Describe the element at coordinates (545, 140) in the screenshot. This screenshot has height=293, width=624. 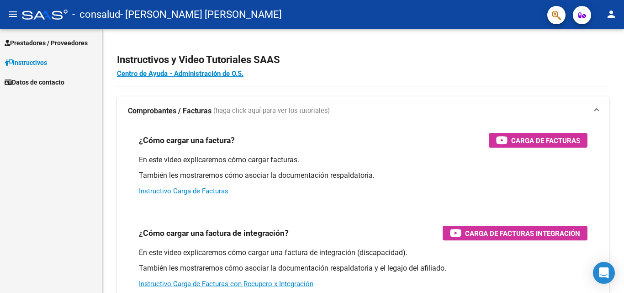
I see `span: Carga de Facturas` at that location.